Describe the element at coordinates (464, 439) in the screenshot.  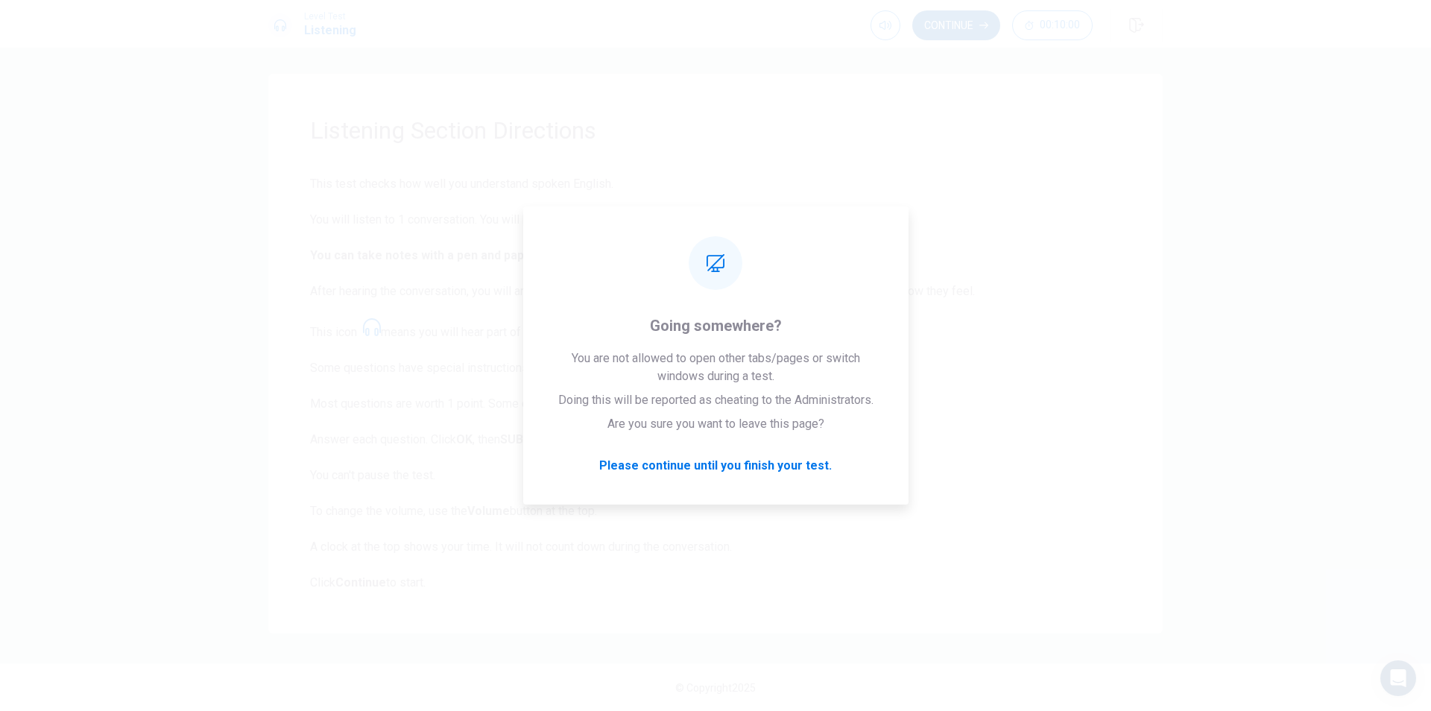
I see `strong: OK` at that location.